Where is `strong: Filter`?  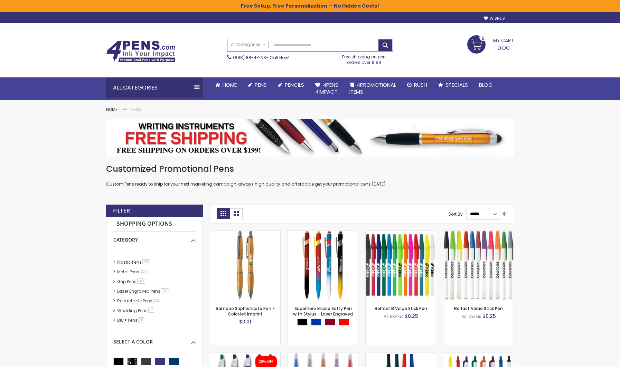 strong: Filter is located at coordinates (121, 211).